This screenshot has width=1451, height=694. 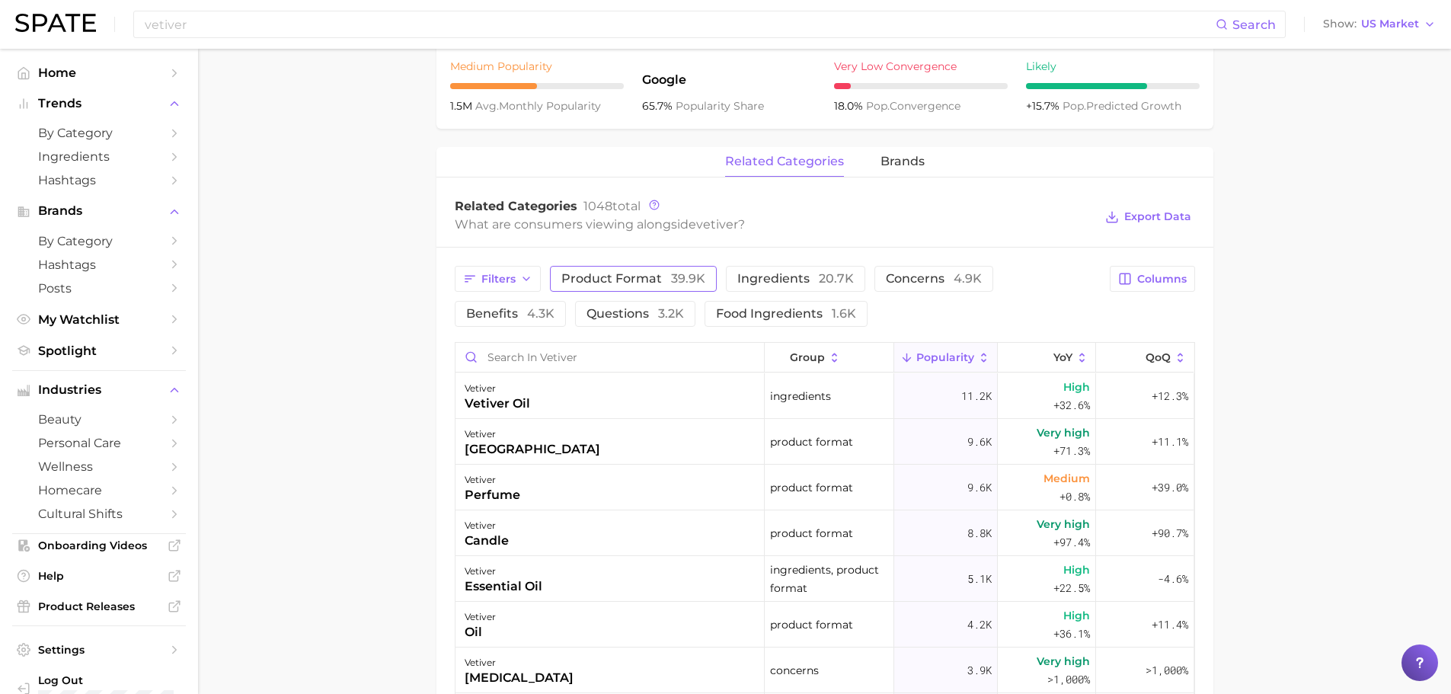 I want to click on a: Ingredients, so click(x=99, y=156).